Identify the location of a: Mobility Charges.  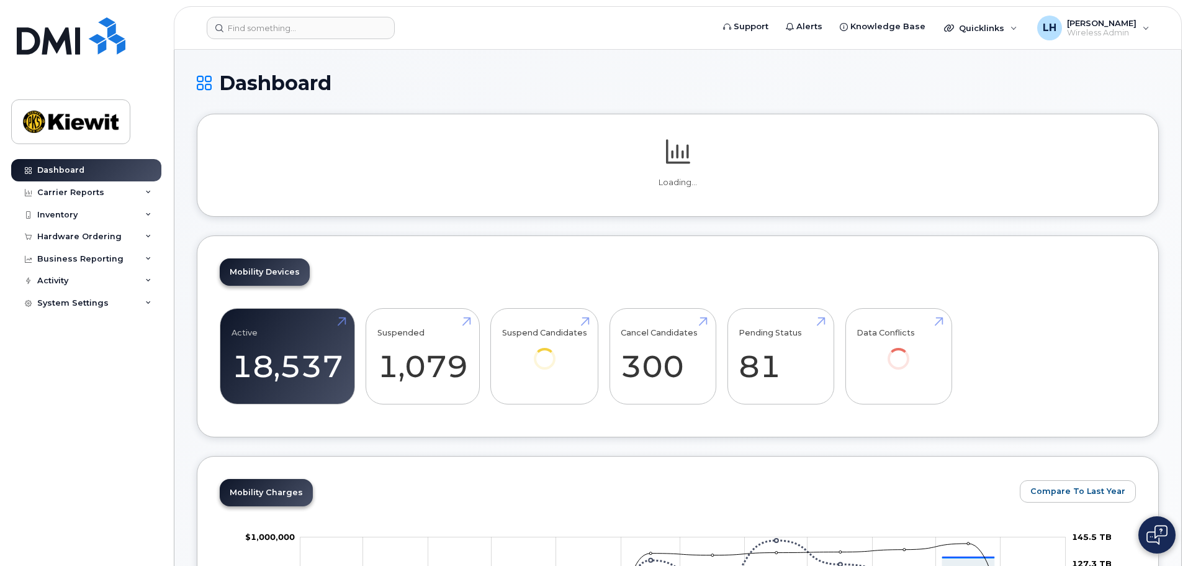
(266, 492).